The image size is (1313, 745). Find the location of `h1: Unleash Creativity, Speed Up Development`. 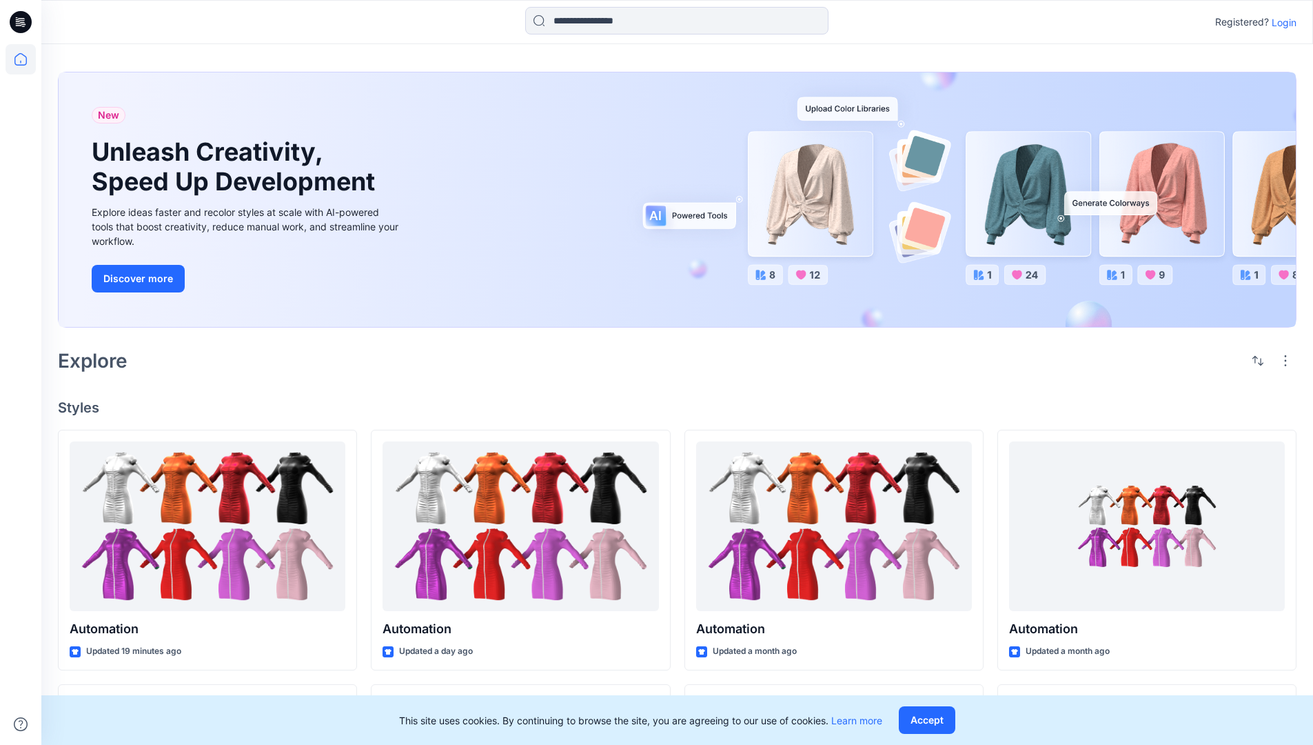

h1: Unleash Creativity, Speed Up Development is located at coordinates (236, 167).